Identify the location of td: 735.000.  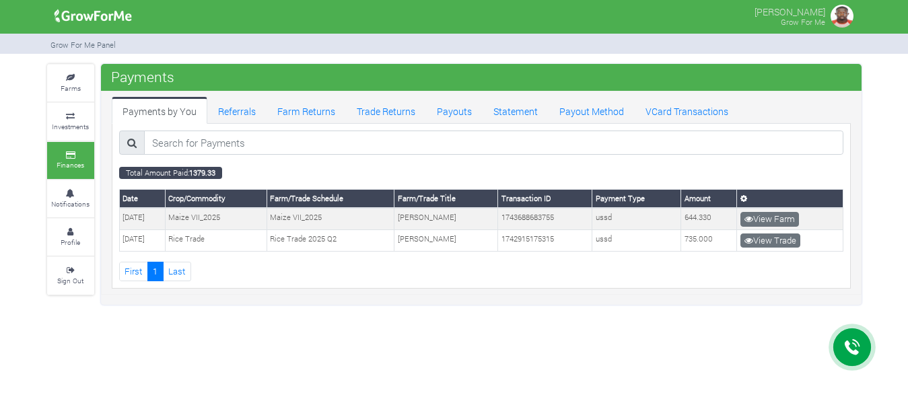
(709, 241).